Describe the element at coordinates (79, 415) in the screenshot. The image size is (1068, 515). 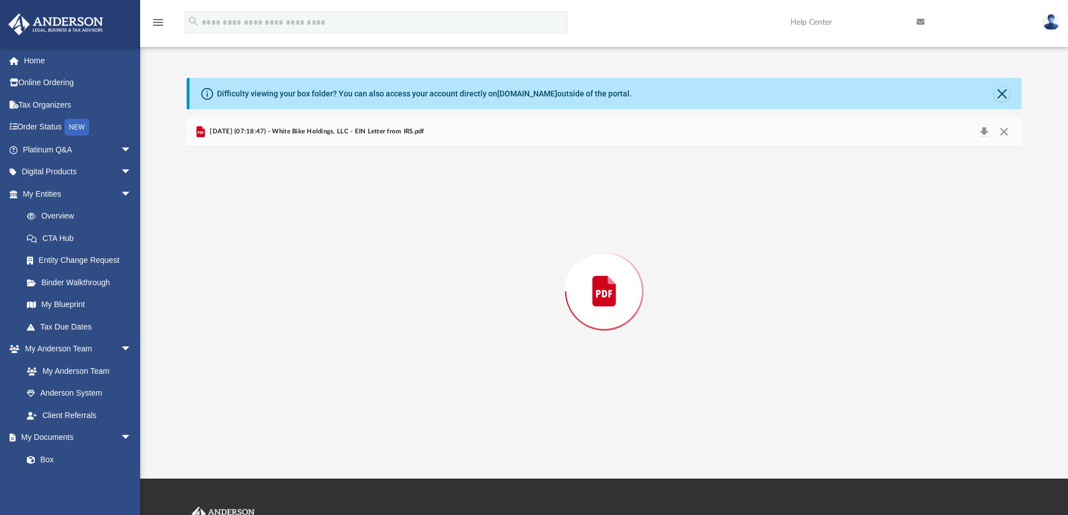
I see `a: Client Referrals` at that location.